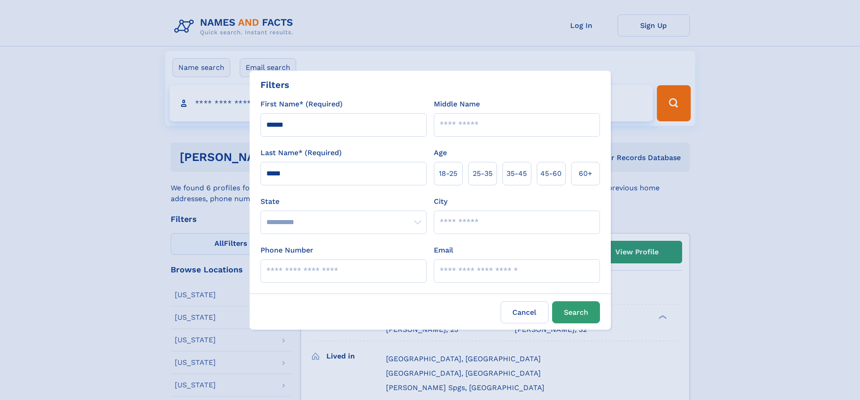 This screenshot has height=400, width=860. I want to click on label: Middle Name, so click(457, 104).